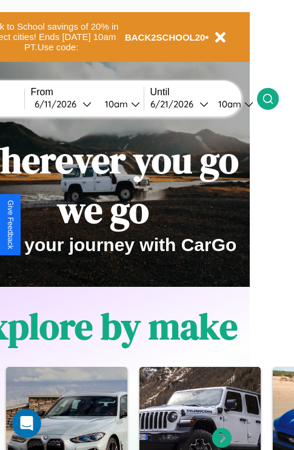 This screenshot has height=450, width=294. What do you see at coordinates (87, 92) in the screenshot?
I see `label: From` at bounding box center [87, 92].